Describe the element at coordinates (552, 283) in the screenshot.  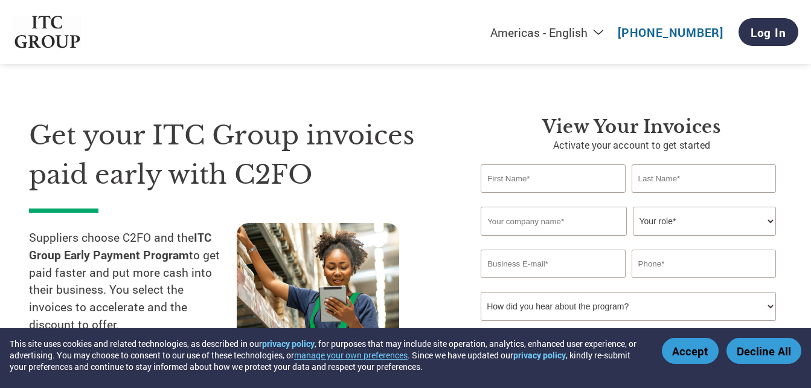
I see `div: Inavlid Email Address` at that location.